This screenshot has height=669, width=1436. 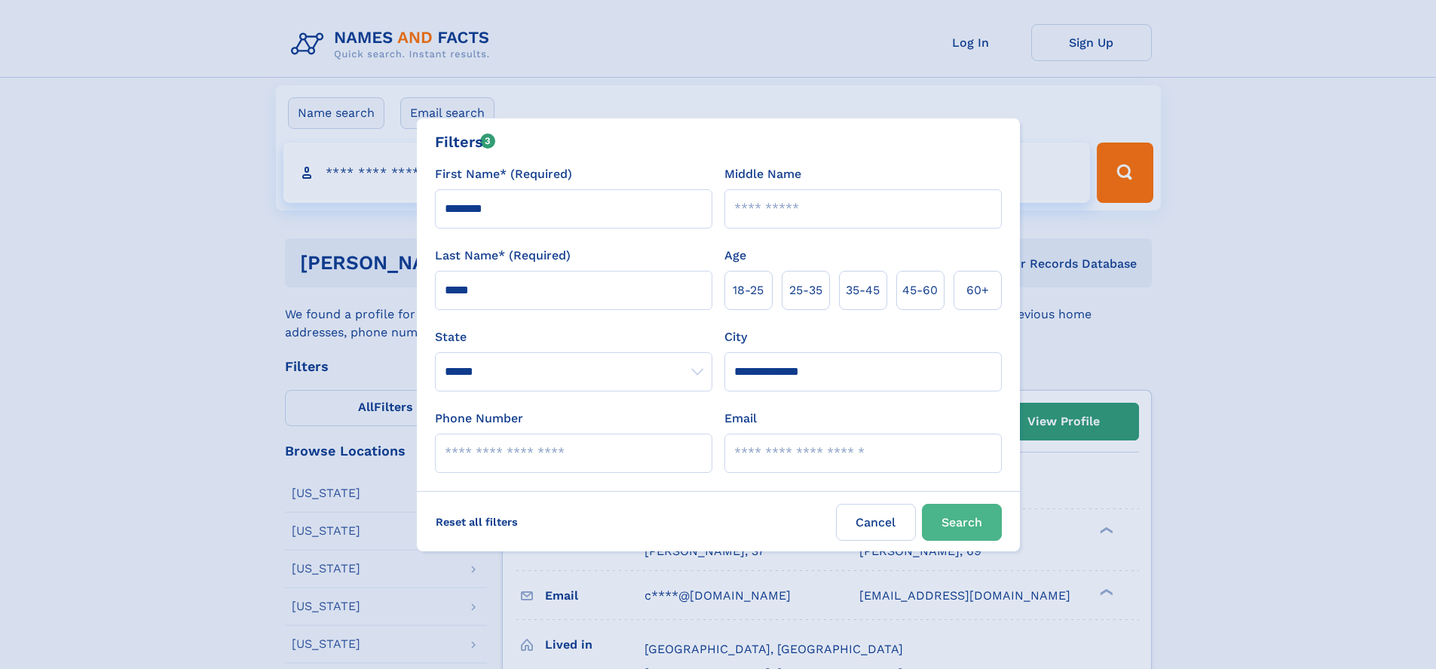 I want to click on span: 25‑35, so click(x=806, y=290).